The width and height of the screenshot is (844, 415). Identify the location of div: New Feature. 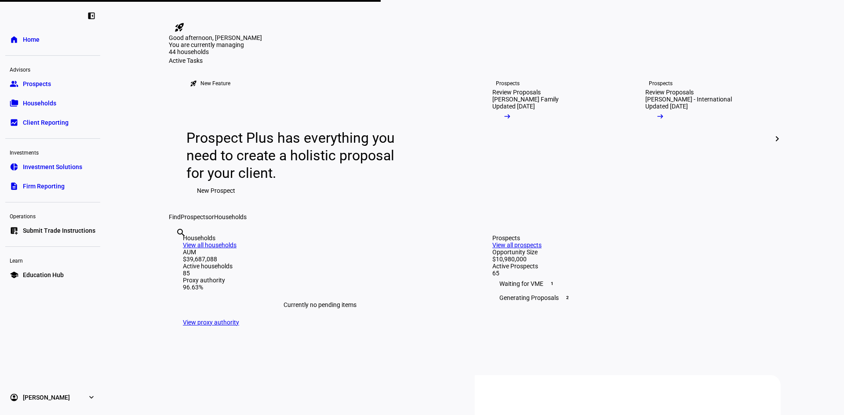
(215, 84).